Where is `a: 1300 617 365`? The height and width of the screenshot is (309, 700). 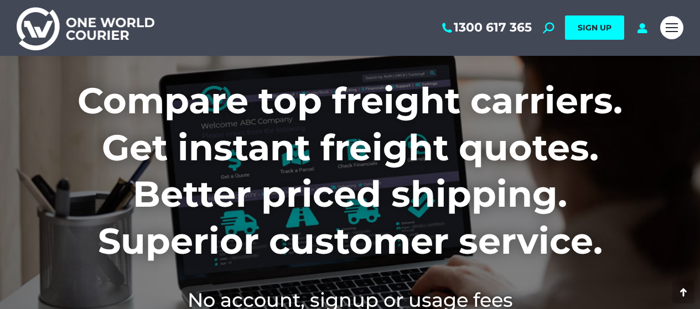 a: 1300 617 365 is located at coordinates (486, 28).